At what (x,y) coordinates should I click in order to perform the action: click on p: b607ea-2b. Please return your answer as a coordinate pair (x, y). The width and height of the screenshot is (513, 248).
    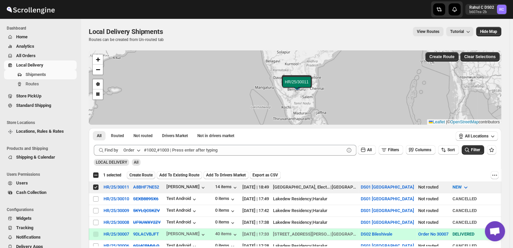
    Looking at the image, I should click on (482, 12).